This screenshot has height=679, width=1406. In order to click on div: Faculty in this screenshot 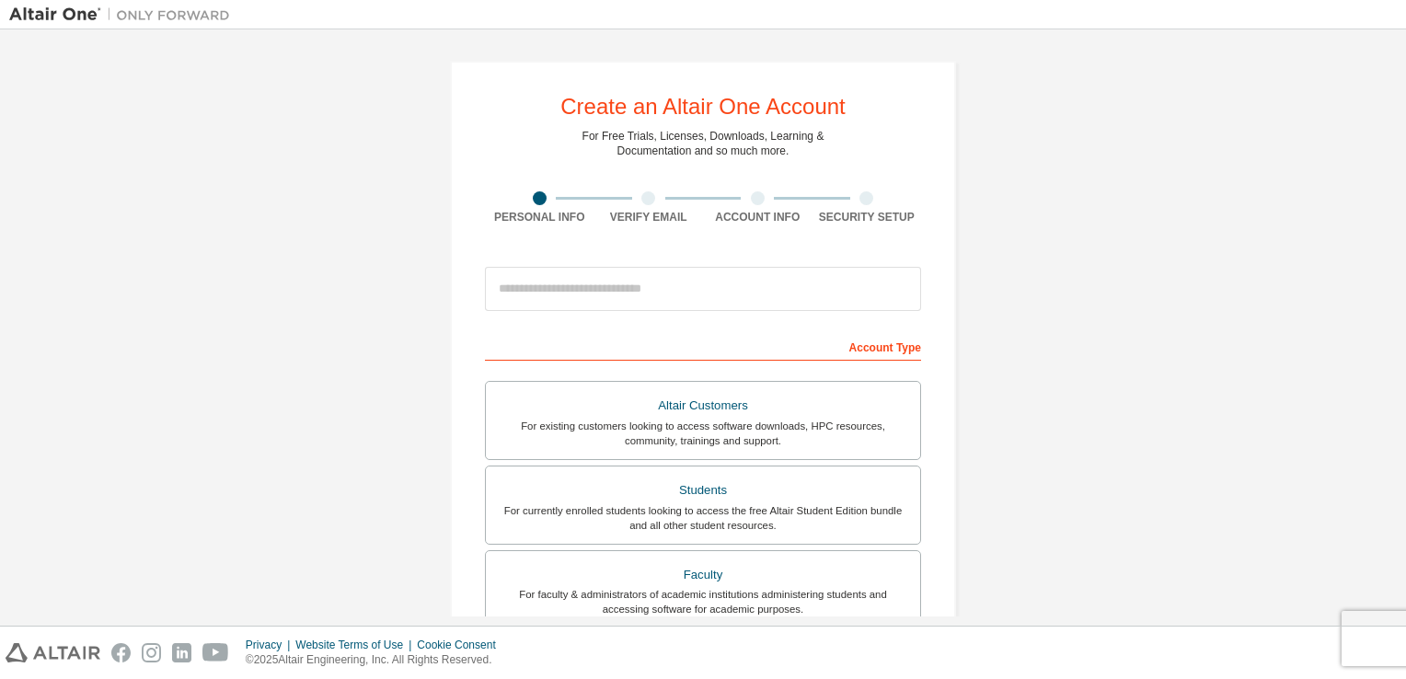, I will do `click(703, 575)`.